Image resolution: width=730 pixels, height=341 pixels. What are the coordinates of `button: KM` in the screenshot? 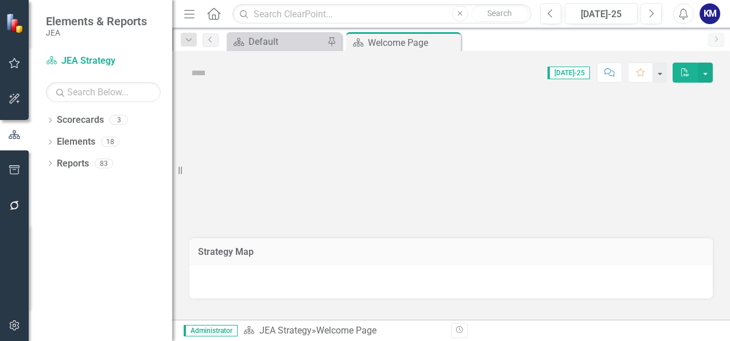 It's located at (710, 14).